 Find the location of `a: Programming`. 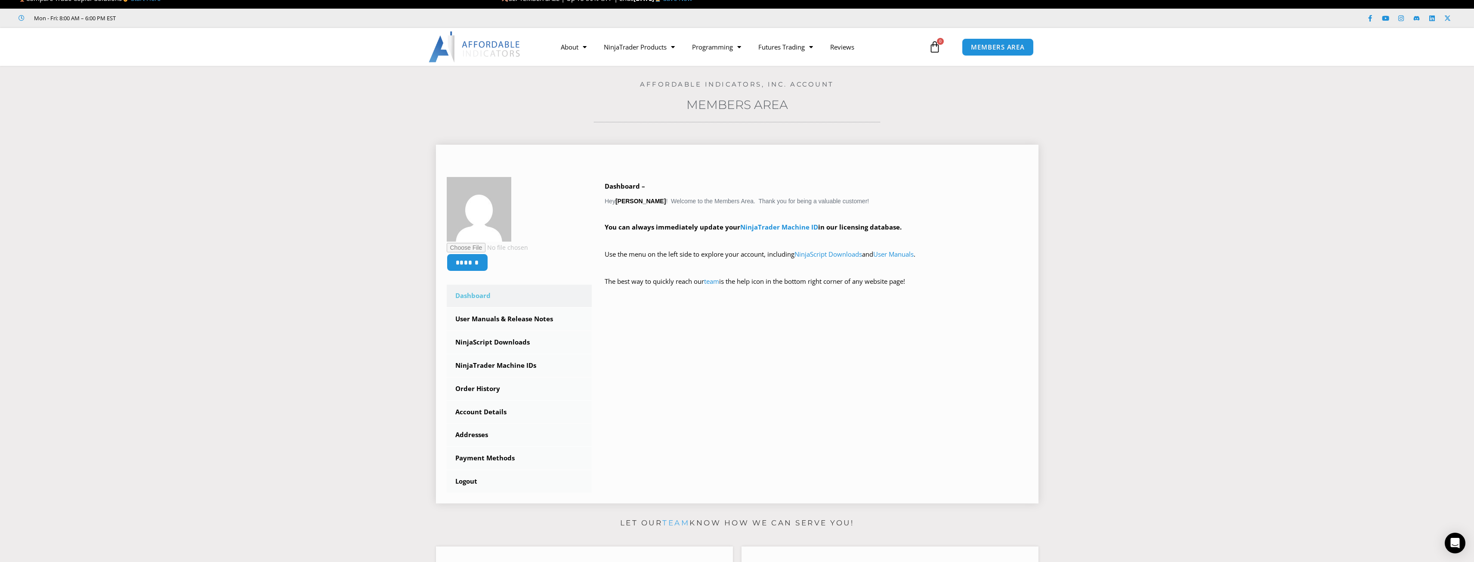

a: Programming is located at coordinates (717, 47).